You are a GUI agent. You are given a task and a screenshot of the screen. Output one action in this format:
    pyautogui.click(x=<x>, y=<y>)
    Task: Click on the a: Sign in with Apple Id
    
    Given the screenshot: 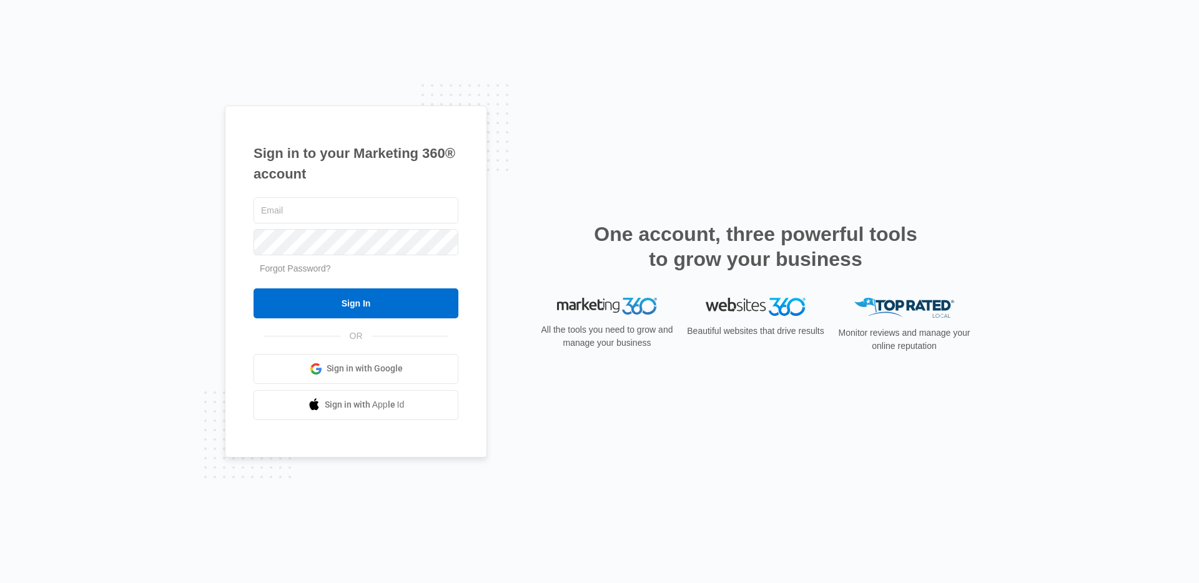 What is the action you would take?
    pyautogui.click(x=356, y=405)
    